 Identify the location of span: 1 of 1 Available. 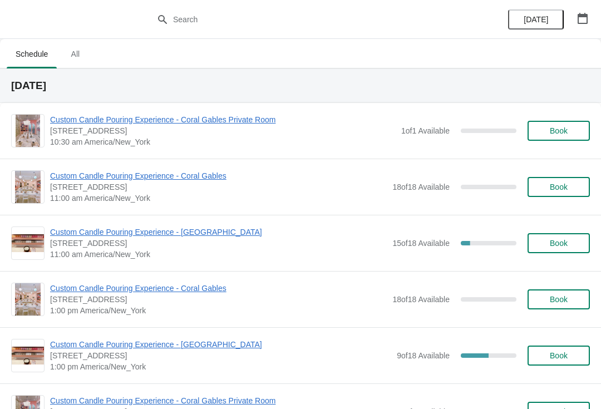
(425, 131).